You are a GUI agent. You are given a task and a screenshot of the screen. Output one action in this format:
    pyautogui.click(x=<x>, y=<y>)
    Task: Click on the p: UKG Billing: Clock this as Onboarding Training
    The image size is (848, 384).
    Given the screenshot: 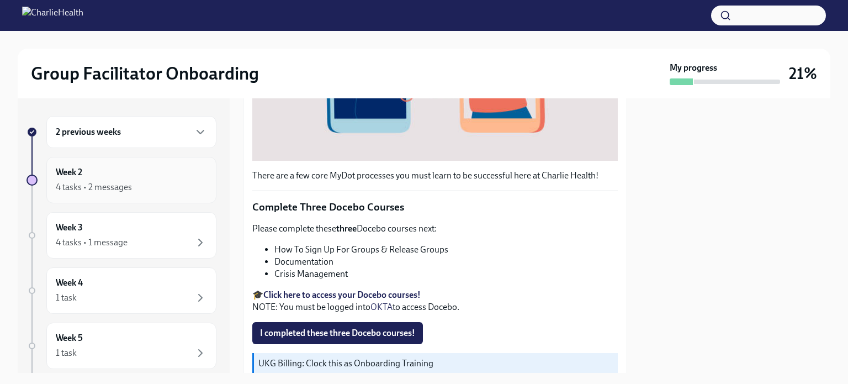 What is the action you would take?
    pyautogui.click(x=435, y=363)
    